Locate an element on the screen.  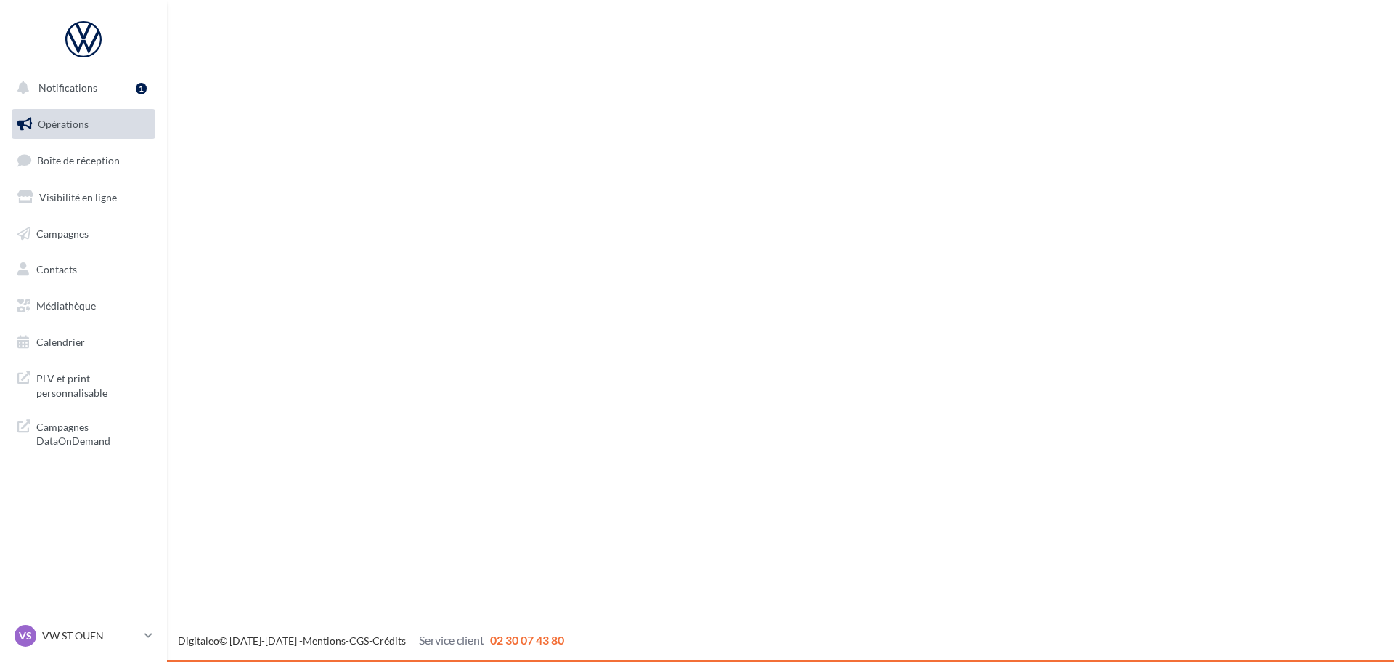
span: Calendrier is located at coordinates (60, 341).